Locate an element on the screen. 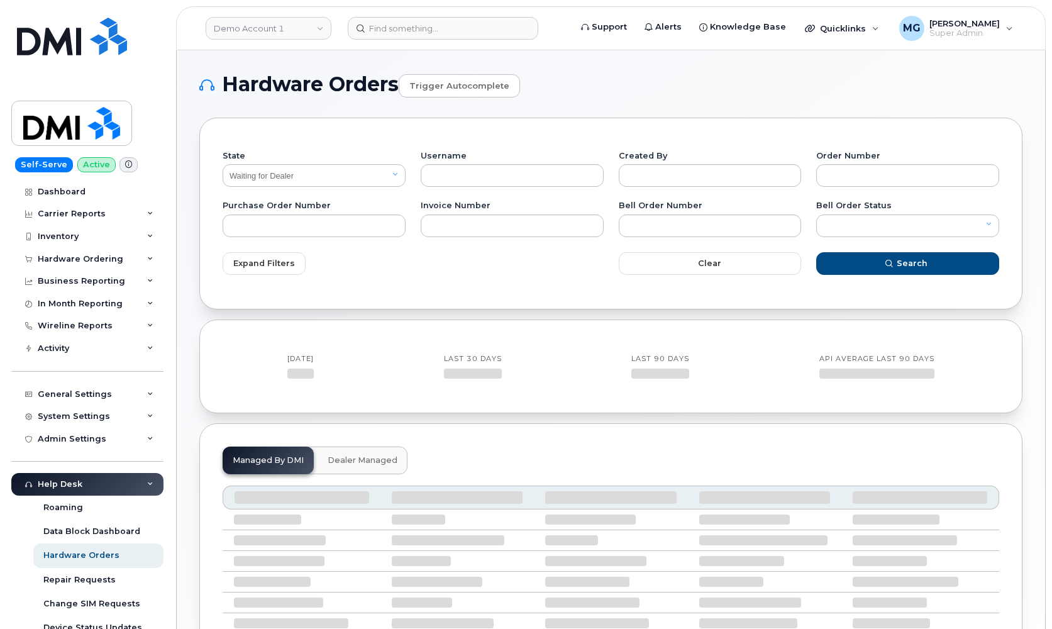 Image resolution: width=1052 pixels, height=629 pixels. div: API Average last 90 days is located at coordinates (876, 359).